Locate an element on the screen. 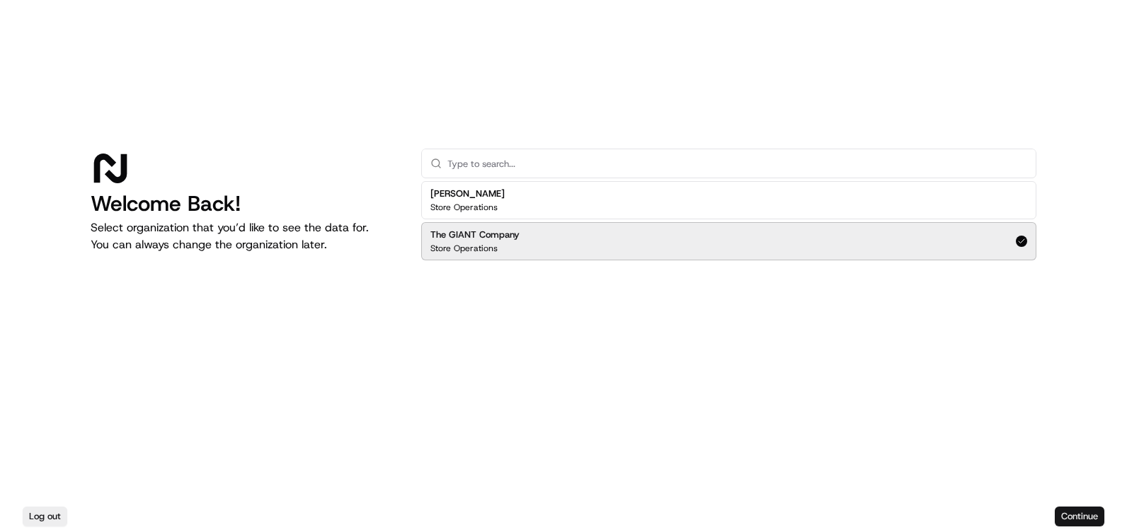  button: Continue is located at coordinates (1079, 517).